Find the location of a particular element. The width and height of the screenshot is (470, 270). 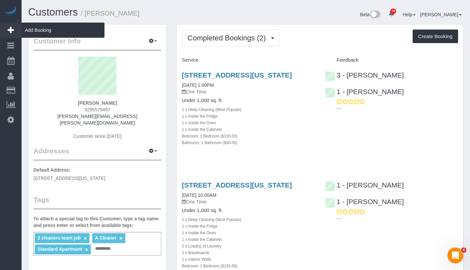

a: Beta is located at coordinates (371, 15).